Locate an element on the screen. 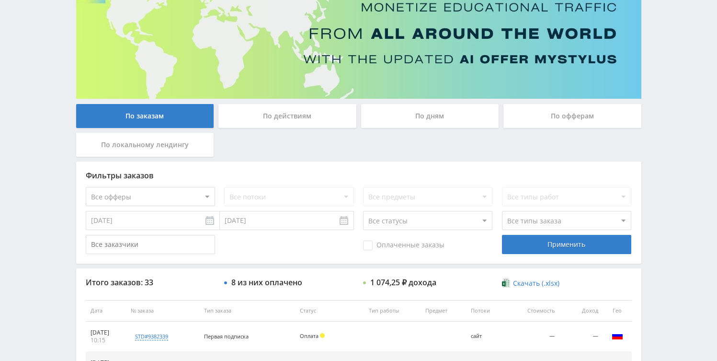 Image resolution: width=717 pixels, height=361 pixels. div: Фильтры заказов is located at coordinates (359, 175).